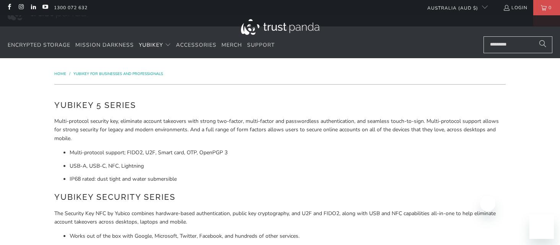 This screenshot has width=560, height=245. What do you see at coordinates (280, 105) in the screenshot?
I see `h2: YubiKey 5 Series` at bounding box center [280, 105].